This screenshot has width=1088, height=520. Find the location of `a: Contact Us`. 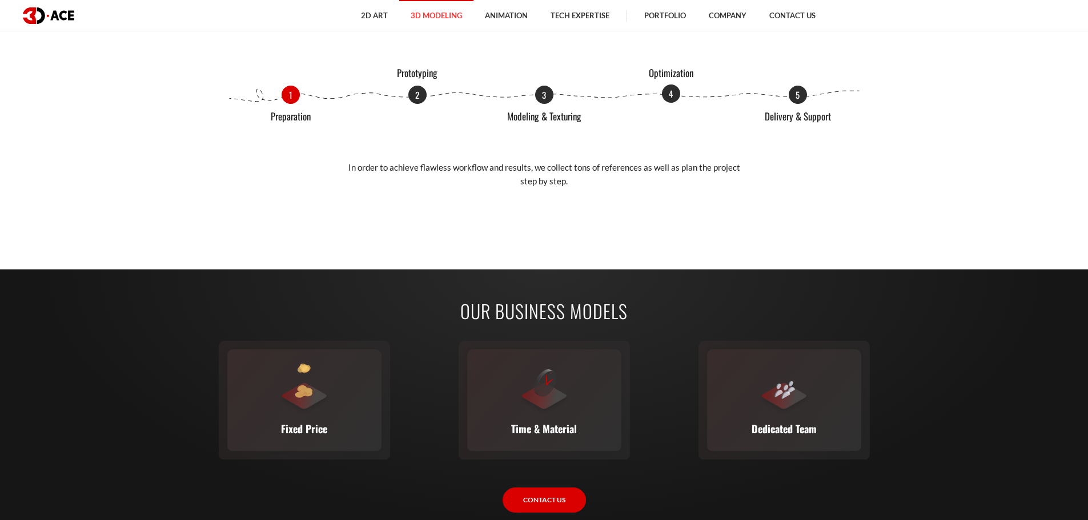

a: Contact Us is located at coordinates (544, 500).